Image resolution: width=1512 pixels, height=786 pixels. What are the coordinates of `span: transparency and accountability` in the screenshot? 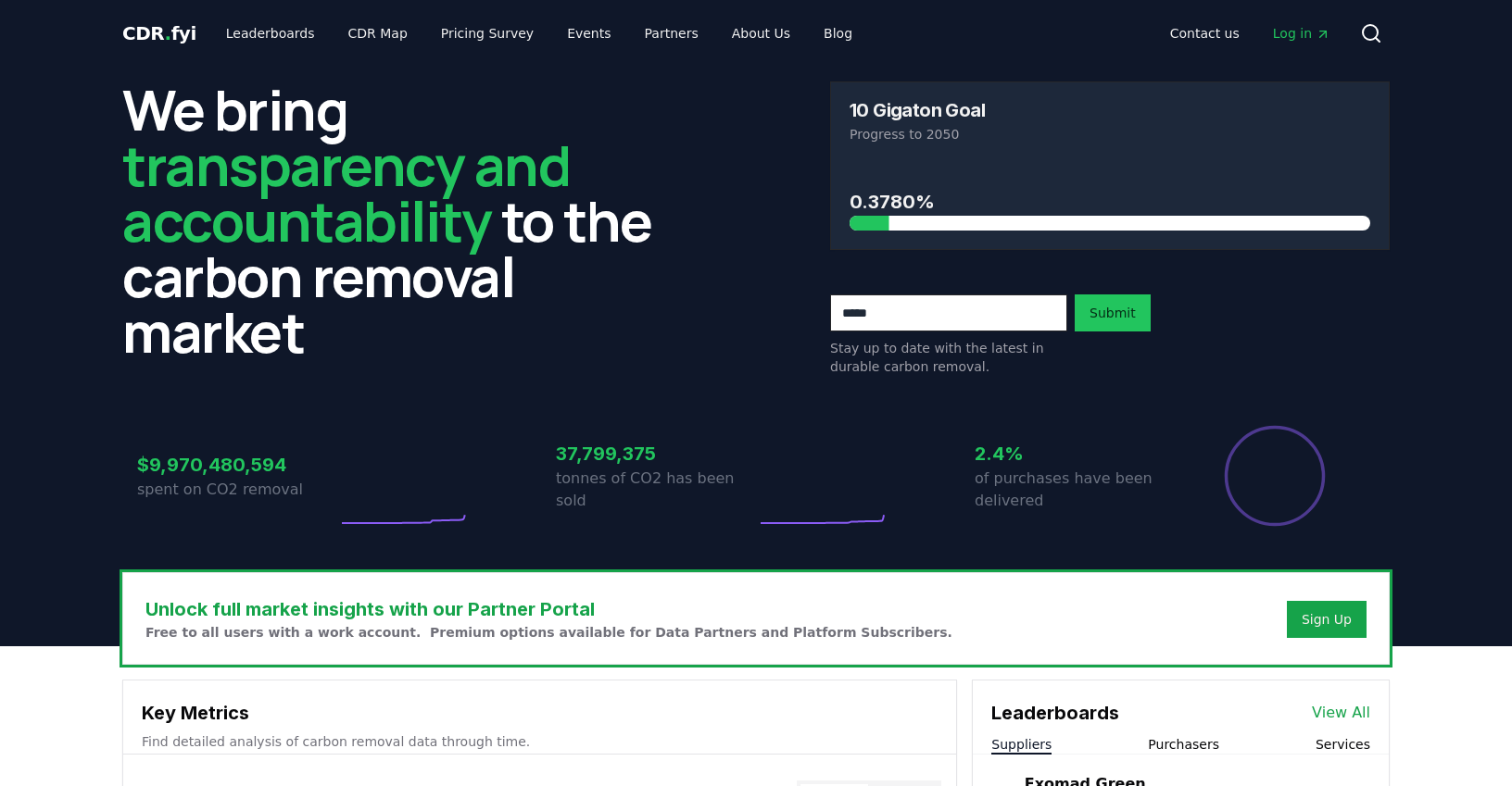 It's located at (346, 193).